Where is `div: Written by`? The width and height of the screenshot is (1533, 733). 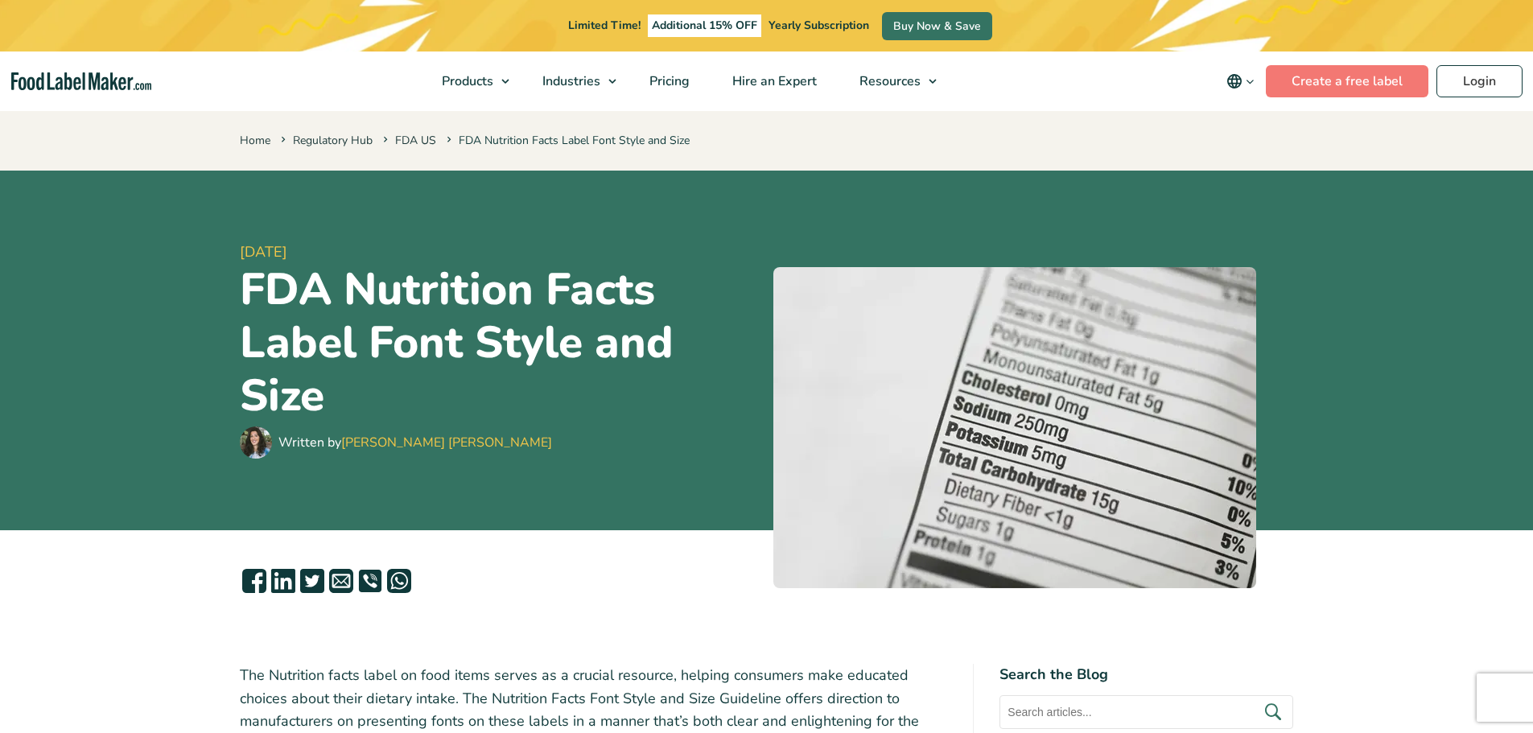 div: Written by is located at coordinates (415, 443).